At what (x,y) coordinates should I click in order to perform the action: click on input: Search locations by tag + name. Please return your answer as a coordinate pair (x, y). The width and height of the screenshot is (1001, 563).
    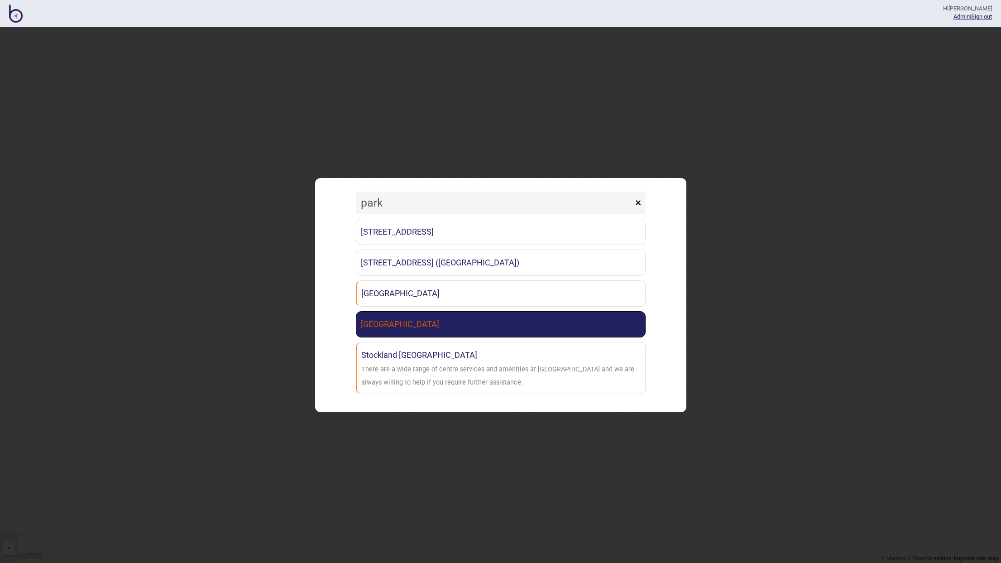
    Looking at the image, I should click on (495, 203).